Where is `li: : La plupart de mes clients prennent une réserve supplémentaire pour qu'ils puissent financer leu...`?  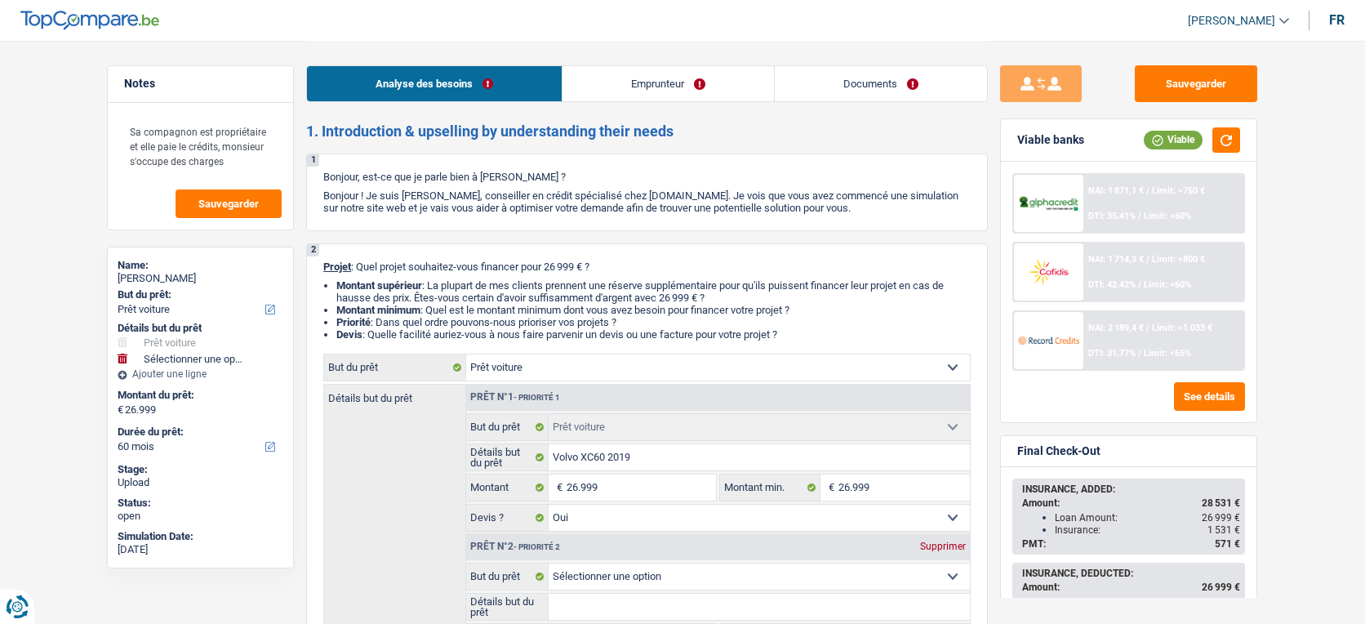
li: : La plupart de mes clients prennent une réserve supplémentaire pour qu'ils puissent financer leu... is located at coordinates (653, 291).